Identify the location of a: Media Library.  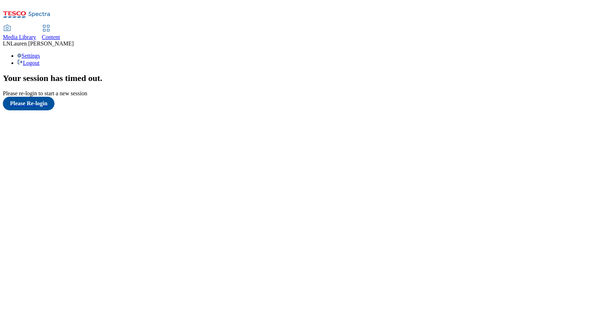
(19, 33).